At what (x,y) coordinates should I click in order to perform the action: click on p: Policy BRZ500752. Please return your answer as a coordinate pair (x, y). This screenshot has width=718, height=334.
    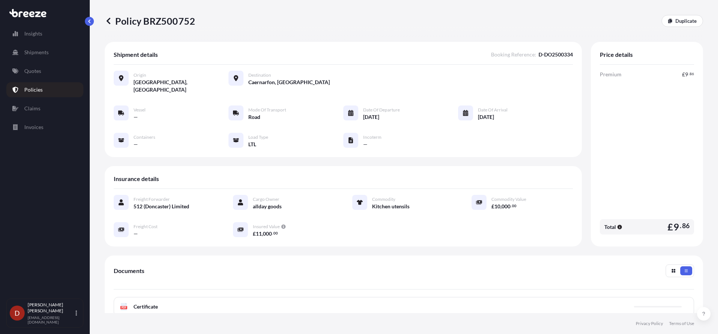
    Looking at the image, I should click on (150, 21).